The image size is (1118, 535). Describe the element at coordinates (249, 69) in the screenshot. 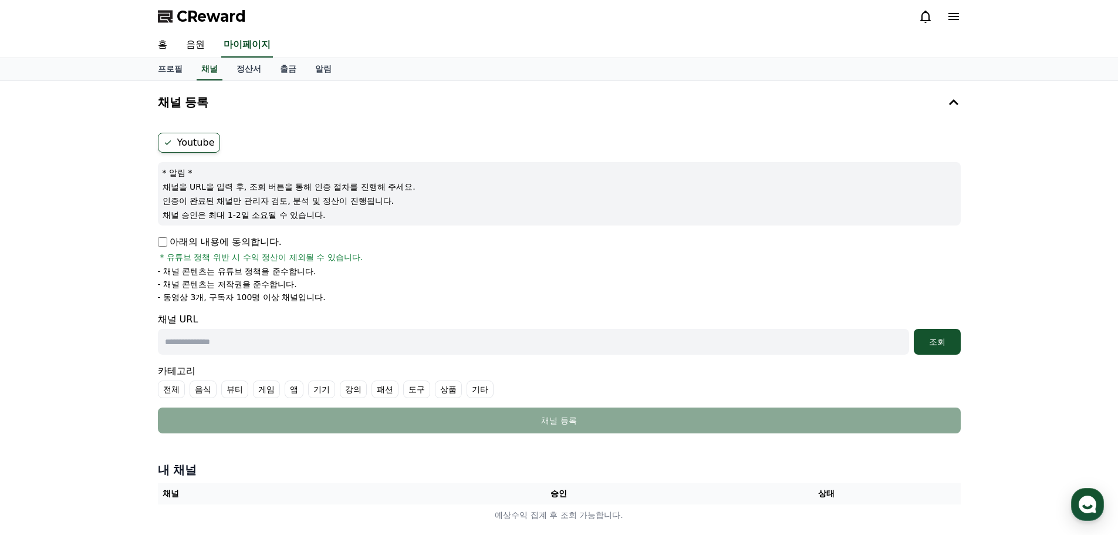

I see `a: 정산서` at that location.